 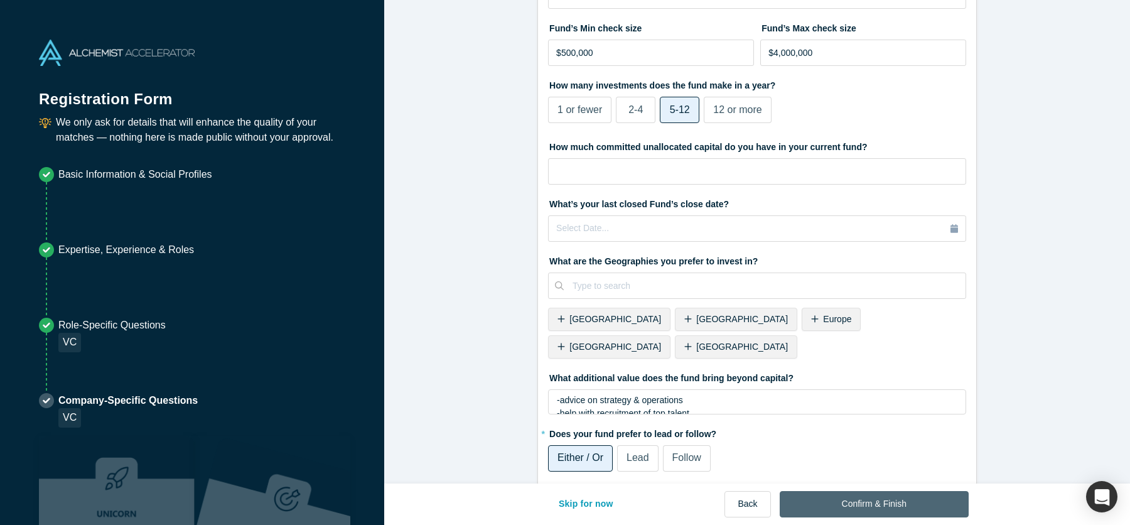 What do you see at coordinates (620, 400) in the screenshot?
I see `span: -advice on strategy & operations` at bounding box center [620, 400].